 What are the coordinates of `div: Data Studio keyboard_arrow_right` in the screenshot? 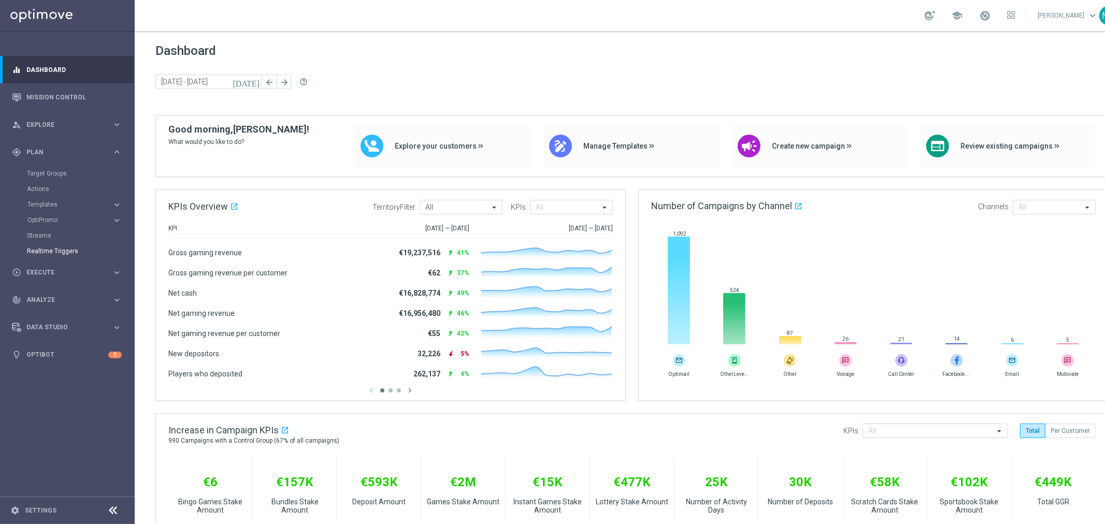 It's located at (67, 327).